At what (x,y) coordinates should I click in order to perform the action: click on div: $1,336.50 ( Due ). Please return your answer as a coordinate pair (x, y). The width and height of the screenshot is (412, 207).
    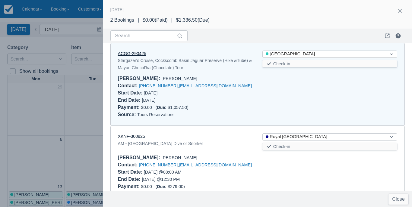
    Looking at the image, I should click on (193, 20).